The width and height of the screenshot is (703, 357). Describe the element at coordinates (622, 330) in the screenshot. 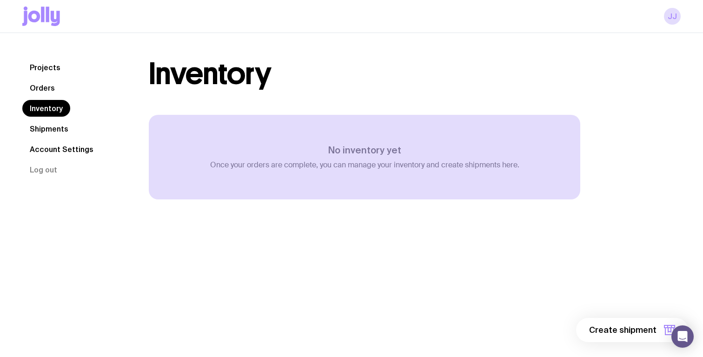

I see `span: Create shipment` at that location.